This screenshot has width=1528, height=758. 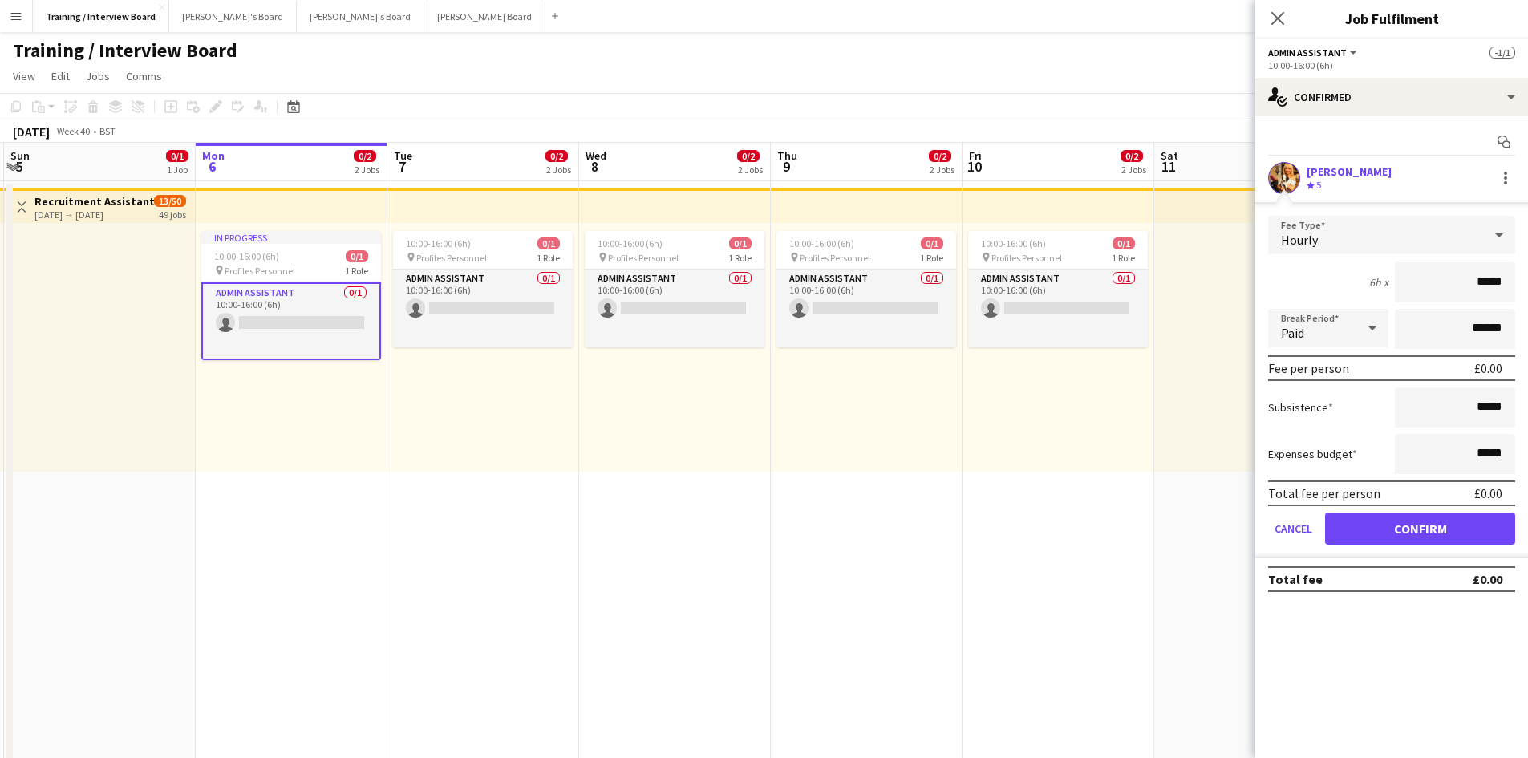 I want to click on span: View, so click(x=24, y=76).